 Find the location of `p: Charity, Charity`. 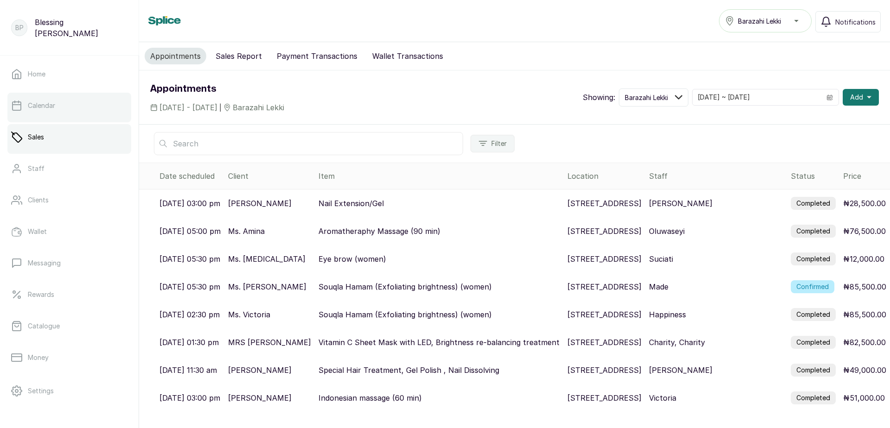

p: Charity, Charity is located at coordinates (676, 342).